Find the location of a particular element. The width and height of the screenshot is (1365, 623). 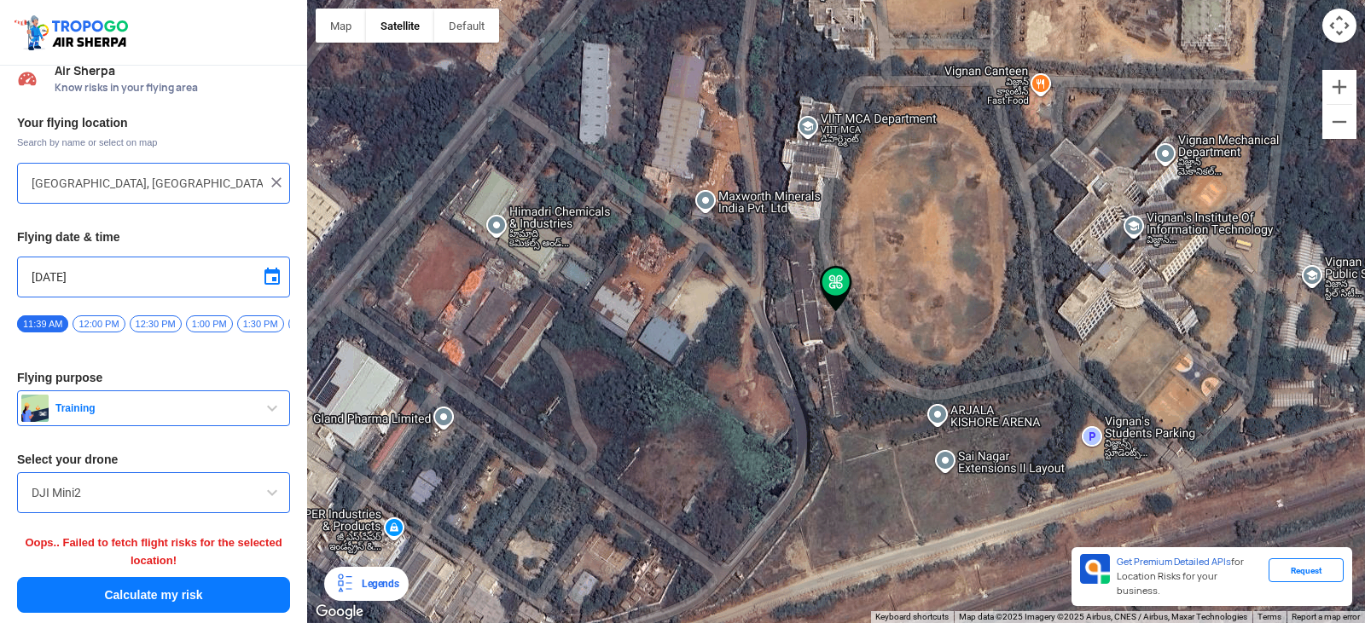

img: ic_tgdronemaps.svg is located at coordinates (73, 32).